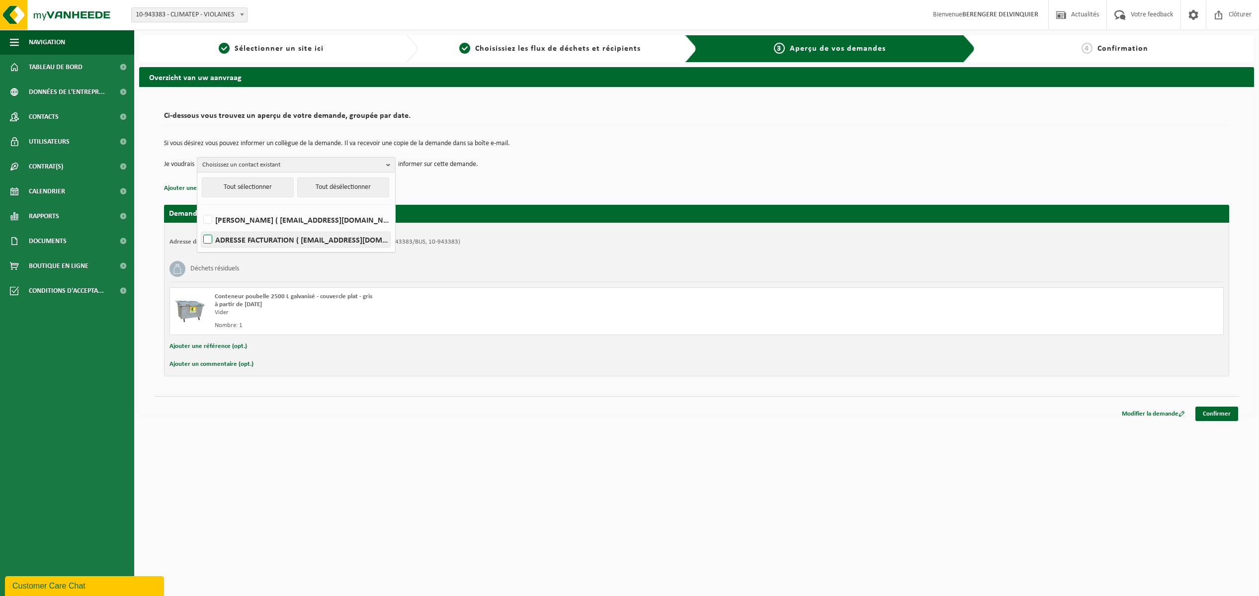  I want to click on p: Je voudrais, so click(179, 165).